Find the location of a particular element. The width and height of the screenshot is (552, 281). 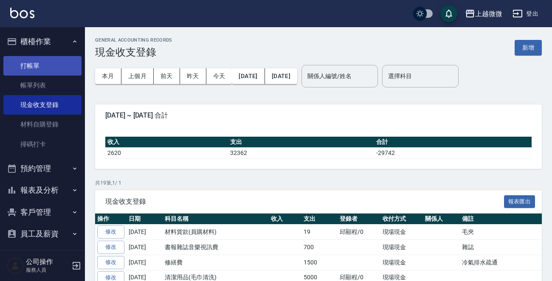

a: 現金收支登錄 is located at coordinates (42, 105).